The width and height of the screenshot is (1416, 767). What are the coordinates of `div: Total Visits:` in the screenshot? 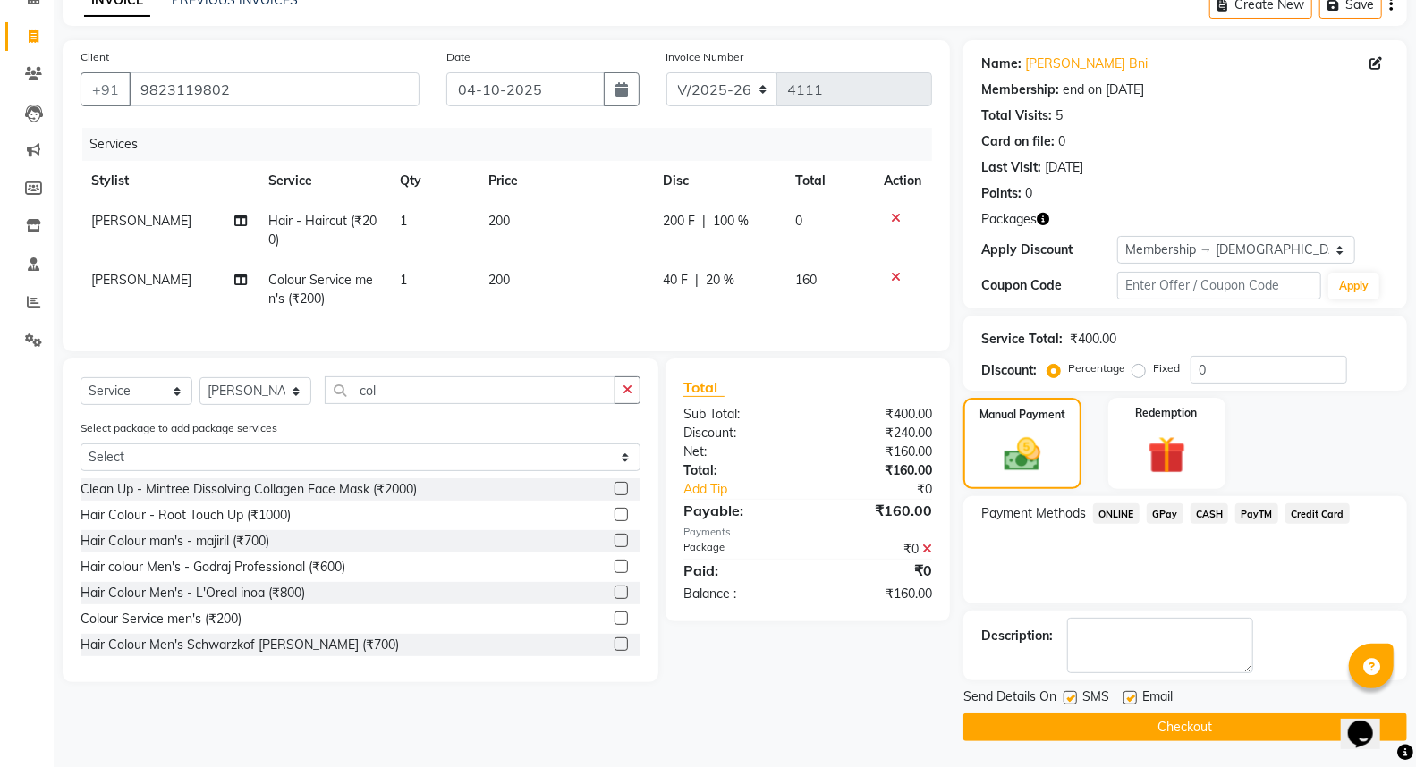 It's located at (1016, 115).